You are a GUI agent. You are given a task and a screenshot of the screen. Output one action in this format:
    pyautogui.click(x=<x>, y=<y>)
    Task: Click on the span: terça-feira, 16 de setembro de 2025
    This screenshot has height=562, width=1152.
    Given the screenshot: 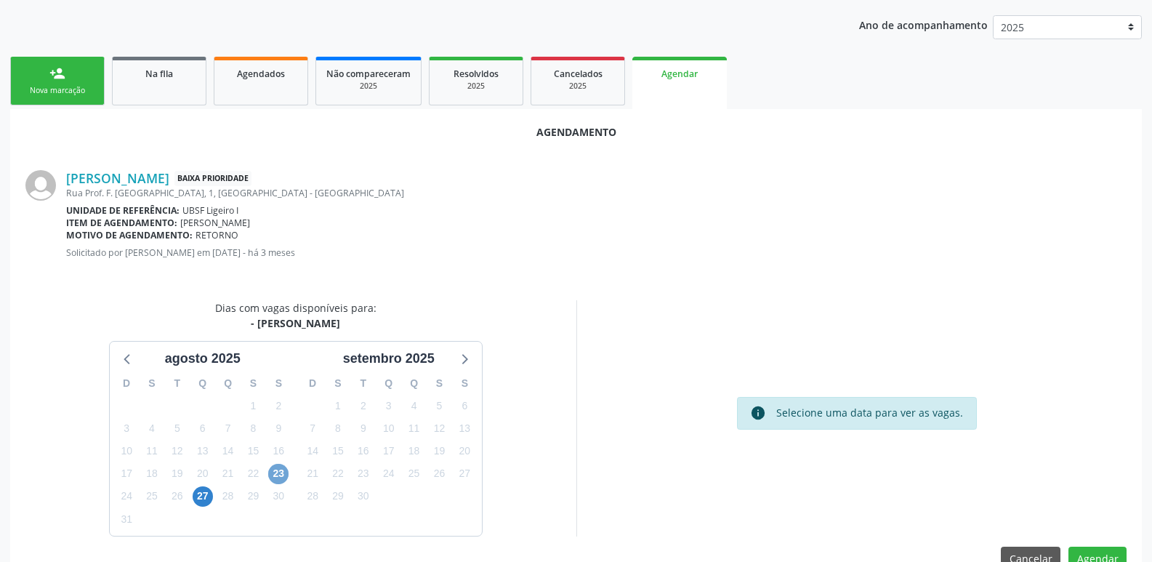 What is the action you would take?
    pyautogui.click(x=363, y=451)
    